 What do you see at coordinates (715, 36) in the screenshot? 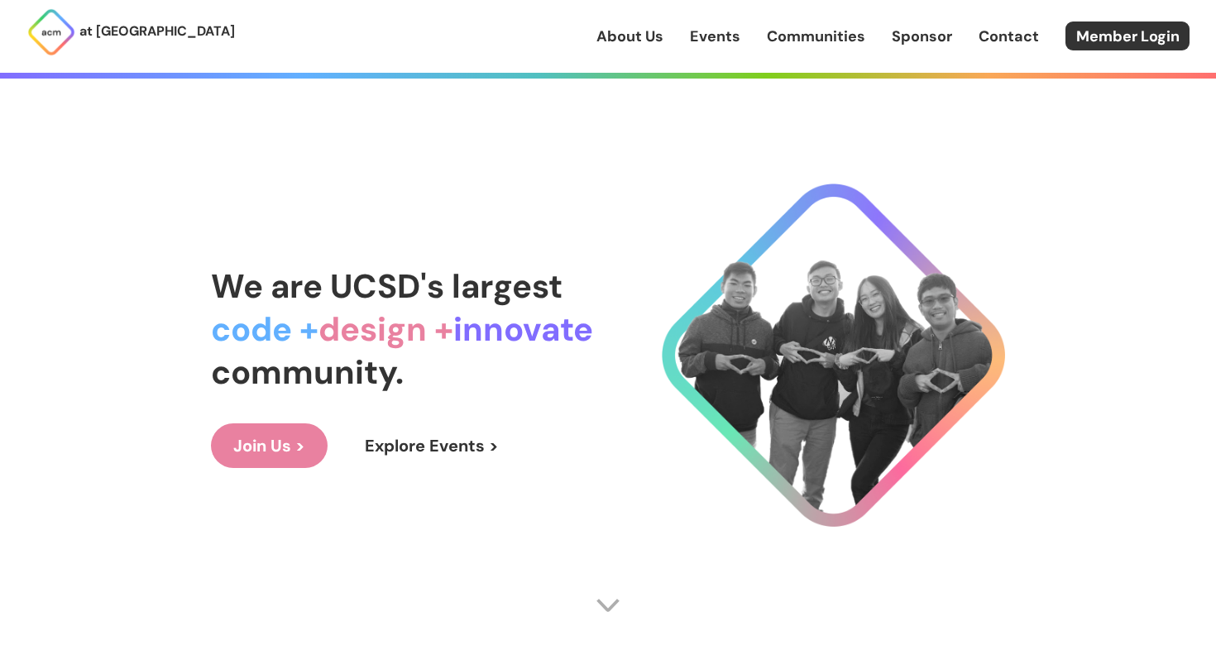
I see `a: Events` at bounding box center [715, 36].